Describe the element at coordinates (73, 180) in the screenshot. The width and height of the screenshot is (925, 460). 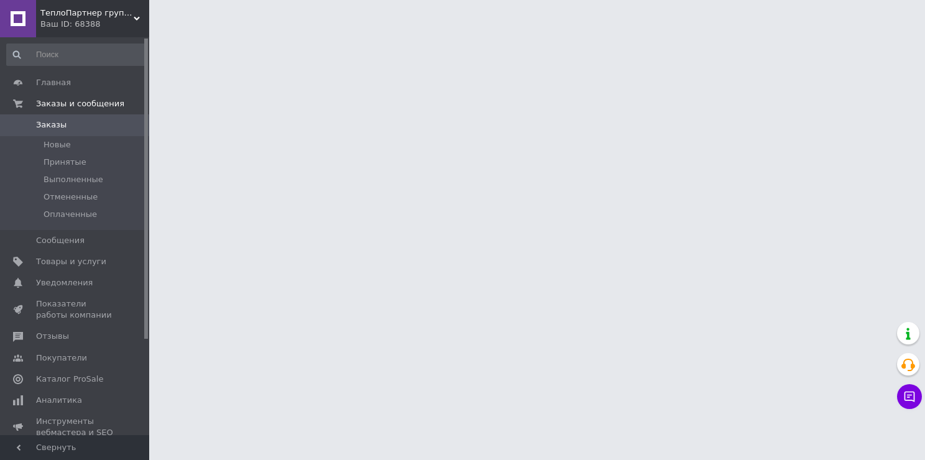
I see `span: Выполненные` at that location.